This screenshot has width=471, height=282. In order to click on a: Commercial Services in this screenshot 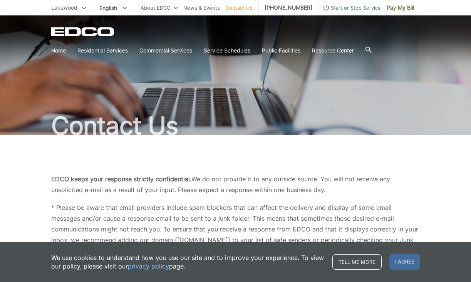, I will do `click(166, 50)`.